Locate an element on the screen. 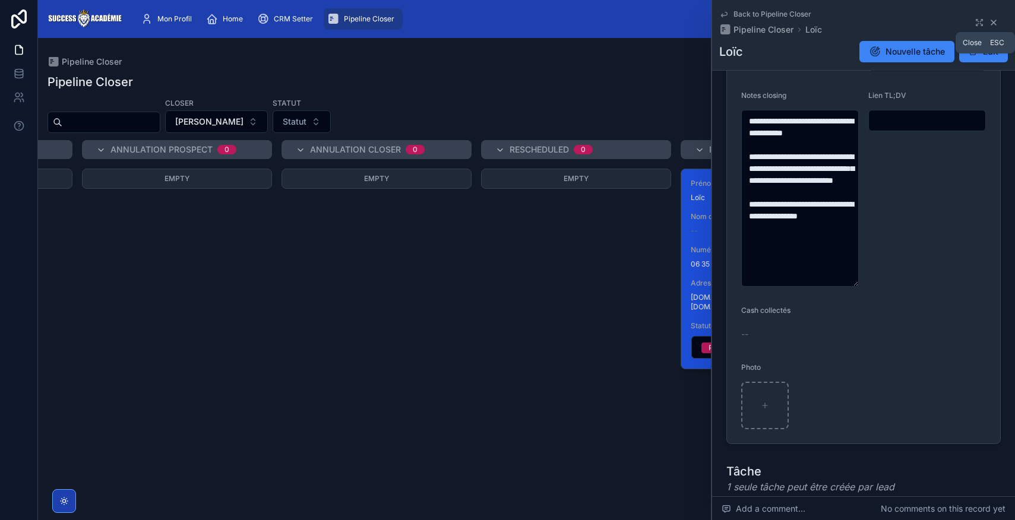  span: Notes closing is located at coordinates (764, 95).